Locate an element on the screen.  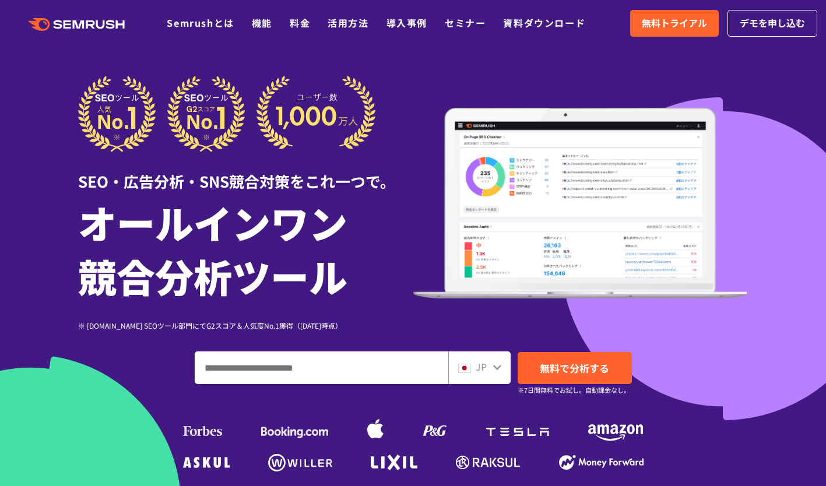
small: ※7日間無料でお試し。自動課金なし。 is located at coordinates (574, 390).